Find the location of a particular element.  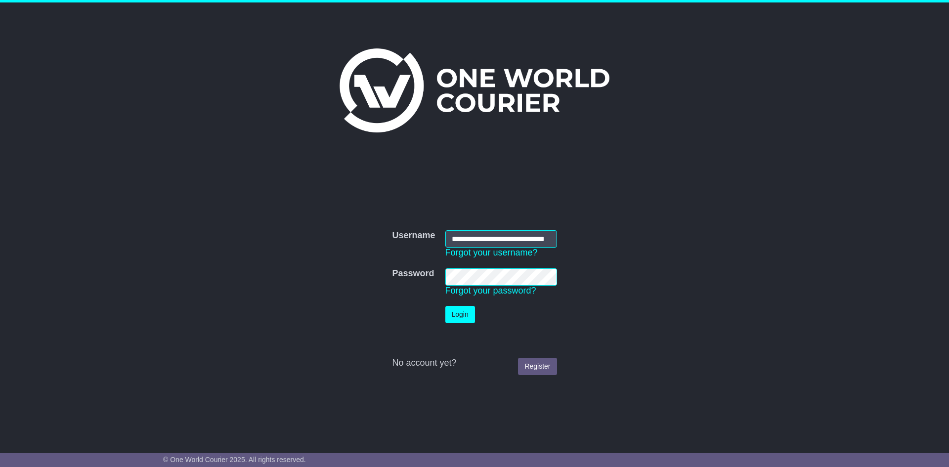

label: Username is located at coordinates (413, 236).